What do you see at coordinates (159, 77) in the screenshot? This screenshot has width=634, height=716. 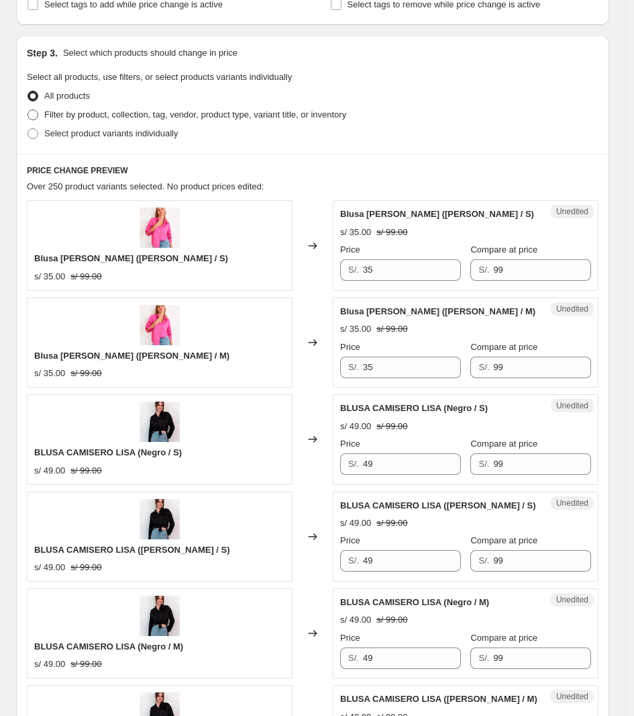 I see `span: Select all products, use filters, or select products variants individually` at bounding box center [159, 77].